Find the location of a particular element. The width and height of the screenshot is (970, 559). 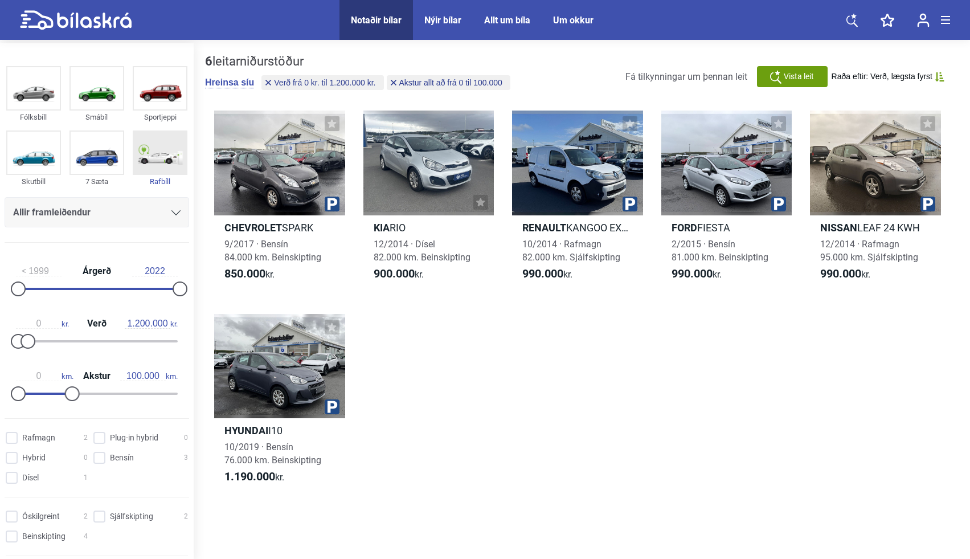

span: 10/2019 · Bensín 76.000 km. Beinskipting is located at coordinates (273, 453).